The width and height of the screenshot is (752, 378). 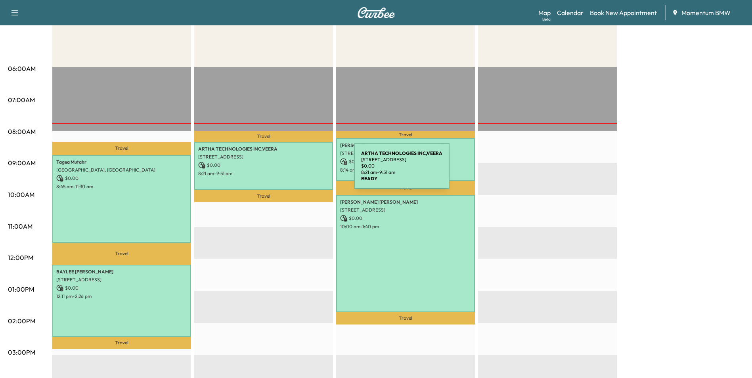 What do you see at coordinates (21, 321) in the screenshot?
I see `p: 02:00PM` at bounding box center [21, 321].